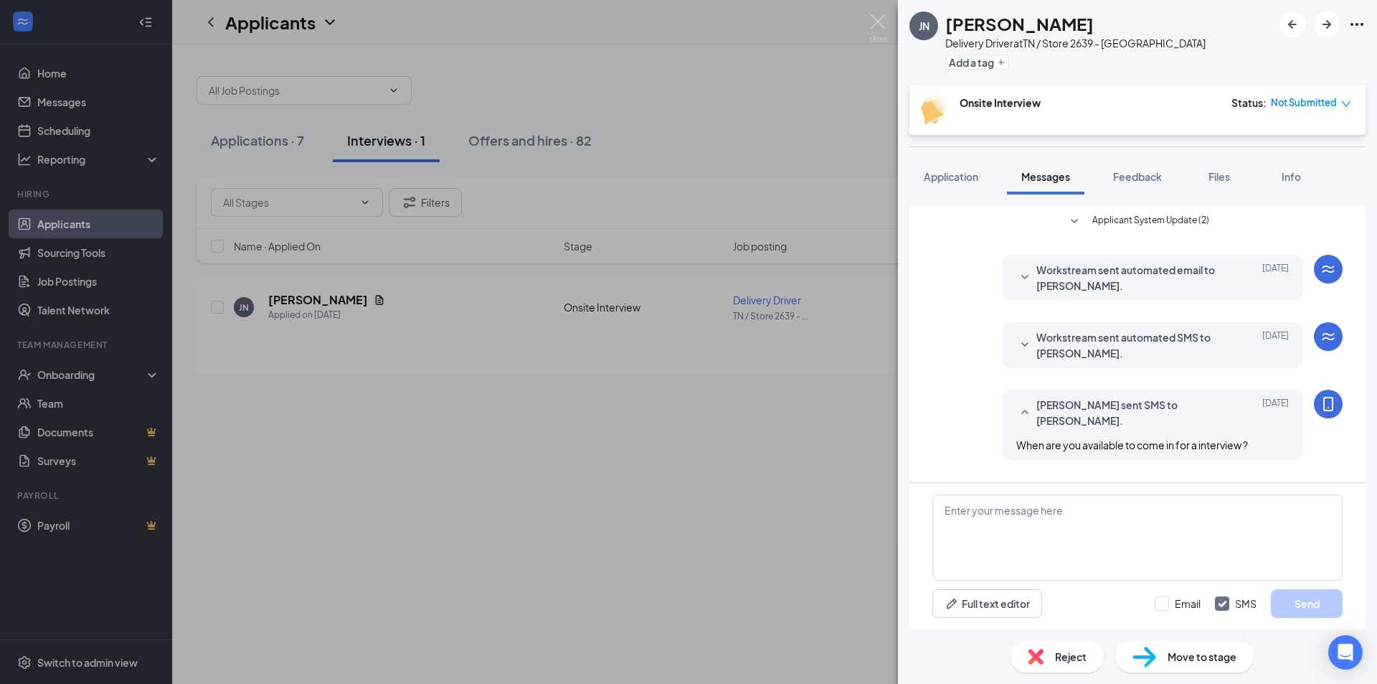 This screenshot has width=1377, height=684. Describe the element at coordinates (1138, 176) in the screenshot. I see `span: Feedback` at that location.